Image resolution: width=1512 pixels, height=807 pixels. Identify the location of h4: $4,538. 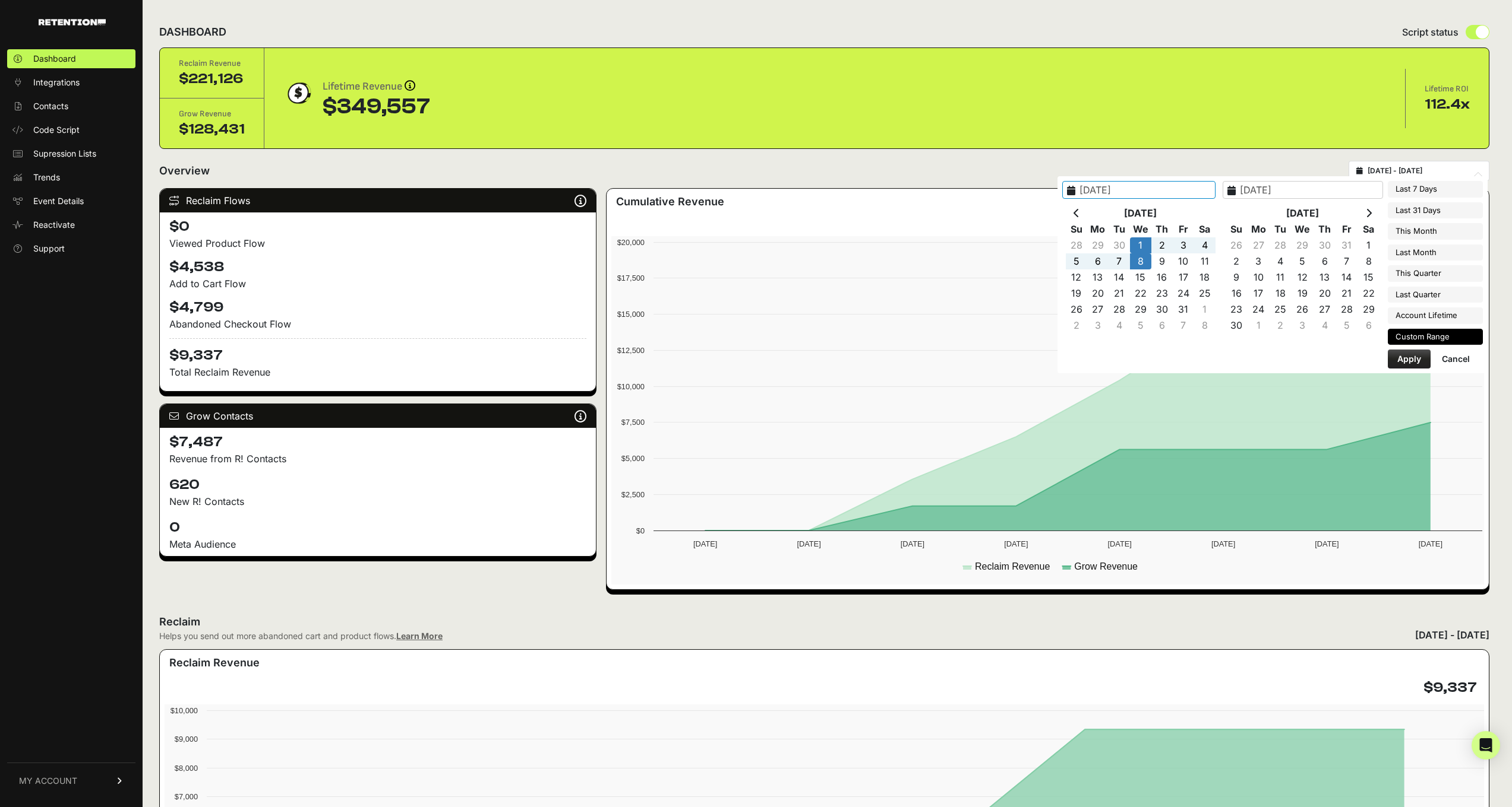
(378, 267).